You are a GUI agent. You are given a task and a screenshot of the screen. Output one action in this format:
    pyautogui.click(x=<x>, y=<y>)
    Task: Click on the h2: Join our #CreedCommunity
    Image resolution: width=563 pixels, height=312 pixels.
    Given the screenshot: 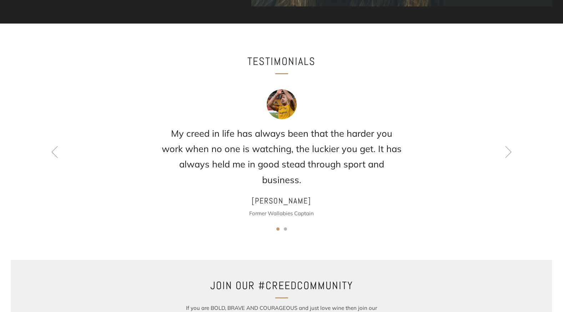 What is the action you would take?
    pyautogui.click(x=282, y=286)
    